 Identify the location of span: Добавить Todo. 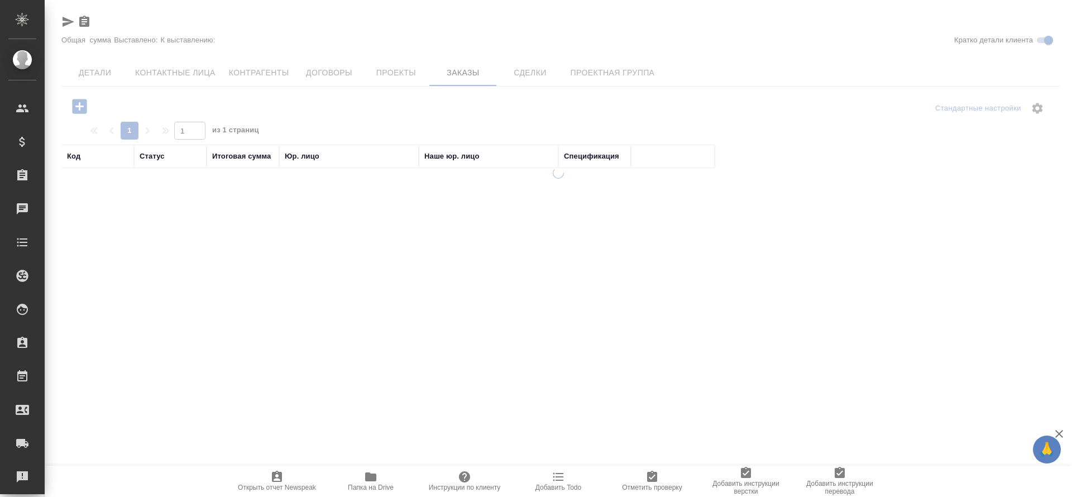
(558, 487).